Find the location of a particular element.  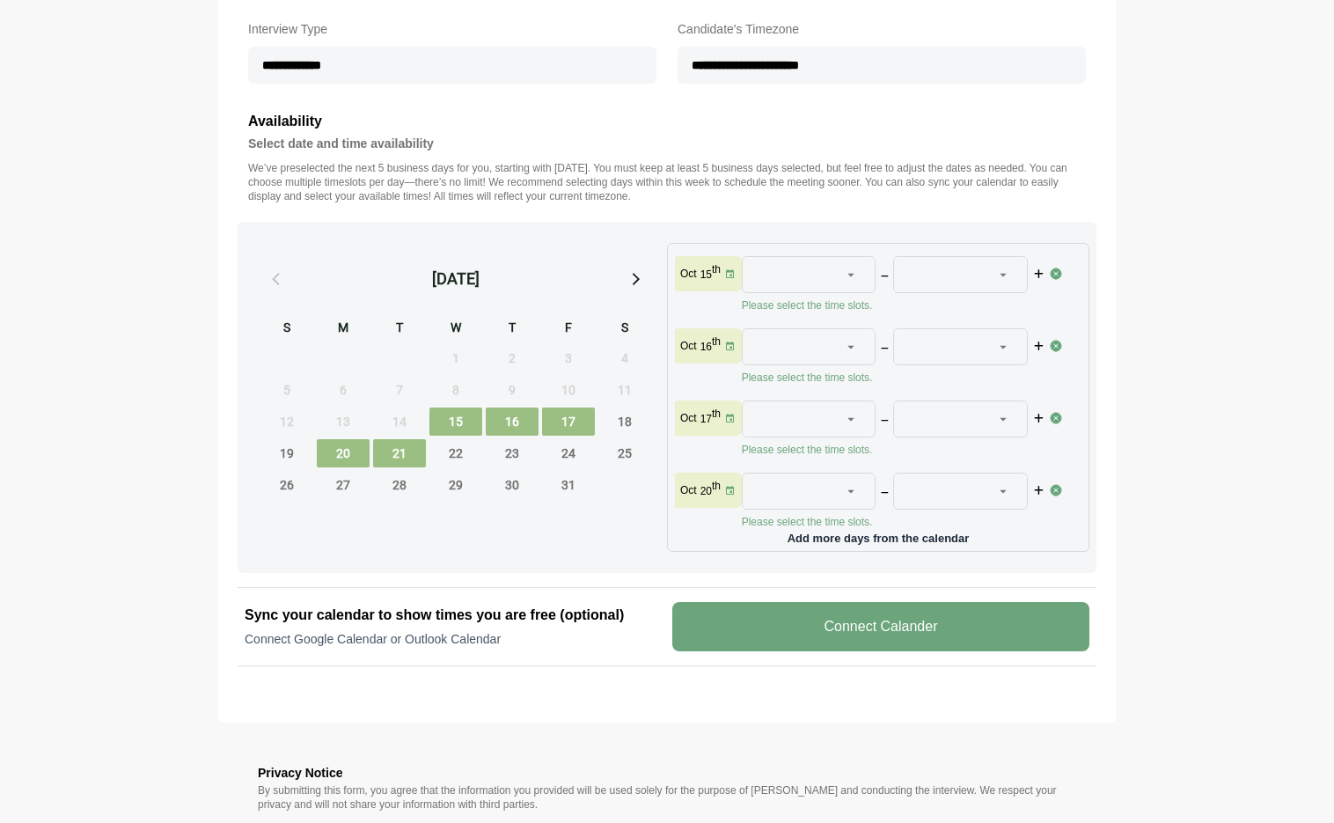

span: Wednesday, October 15, 2025 is located at coordinates (456, 422).